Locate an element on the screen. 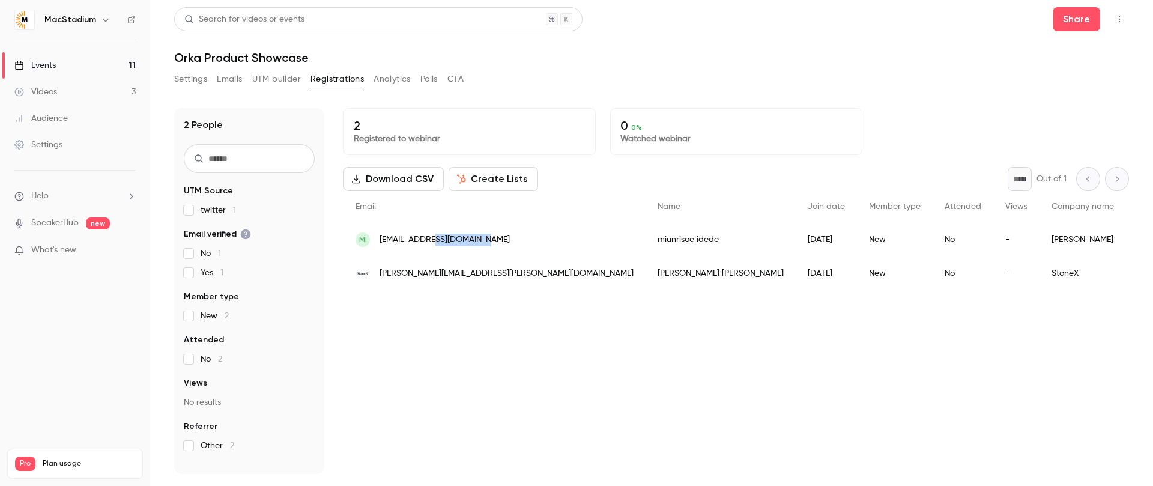 This screenshot has width=1153, height=486. p: Watched webinar is located at coordinates (736, 139).